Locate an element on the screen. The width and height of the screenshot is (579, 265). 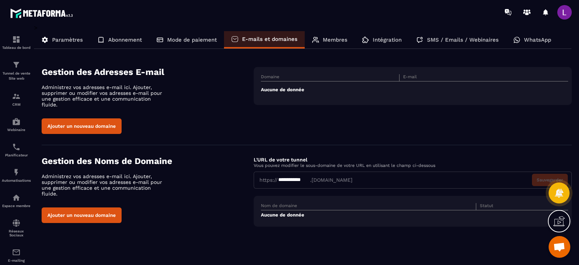
a: automationsautomationsEspace membre is located at coordinates (16, 201).